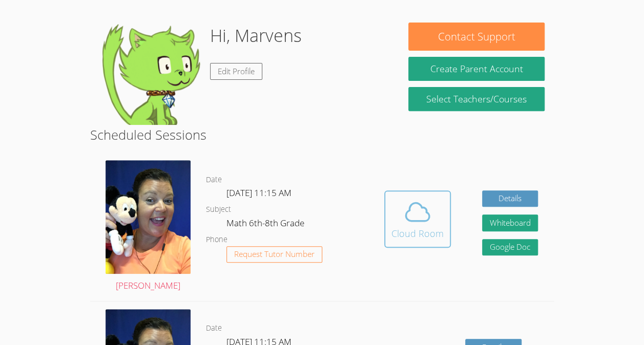 The width and height of the screenshot is (644, 345). Describe the element at coordinates (476, 99) in the screenshot. I see `a: Select Teachers/Courses` at that location.